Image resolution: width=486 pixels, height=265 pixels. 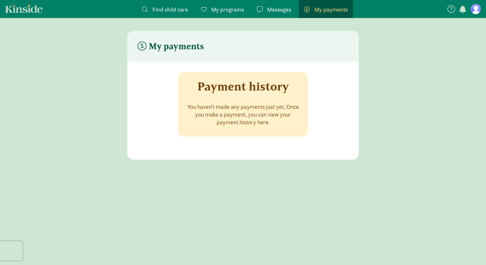 What do you see at coordinates (243, 86) in the screenshot?
I see `h3: Payment history` at bounding box center [243, 86].